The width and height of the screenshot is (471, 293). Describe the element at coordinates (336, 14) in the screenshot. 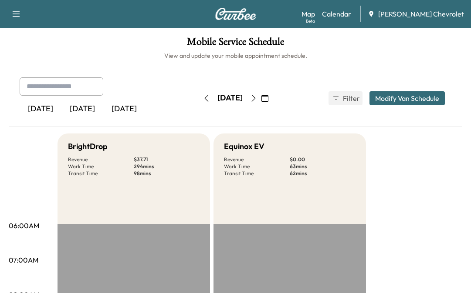

I see `a: Calendar` at that location.